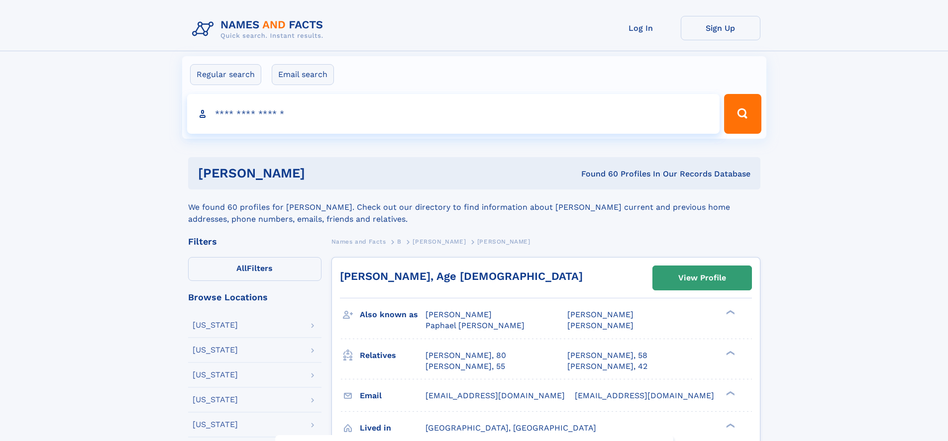  What do you see at coordinates (393, 356) in the screenshot?
I see `h3: Relatives` at bounding box center [393, 356].